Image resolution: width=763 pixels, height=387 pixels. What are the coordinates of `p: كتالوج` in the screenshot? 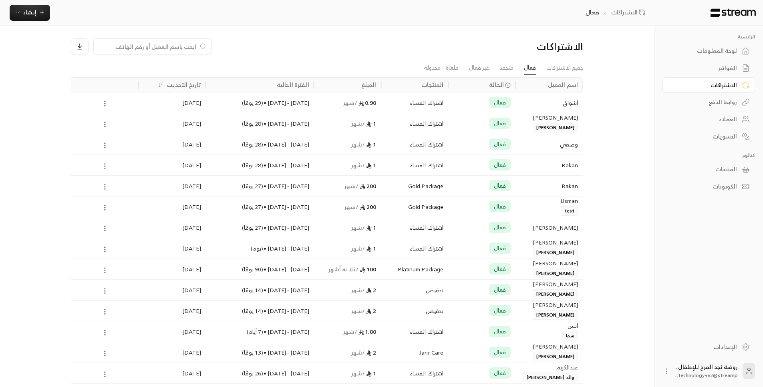 It's located at (708, 155).